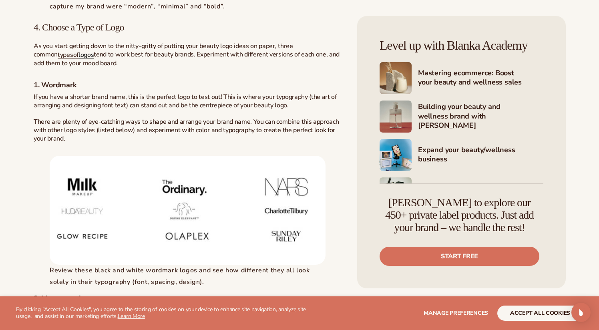 Image resolution: width=599 pixels, height=330 pixels. Describe the element at coordinates (455, 313) in the screenshot. I see `button: Manage preferences` at that location.